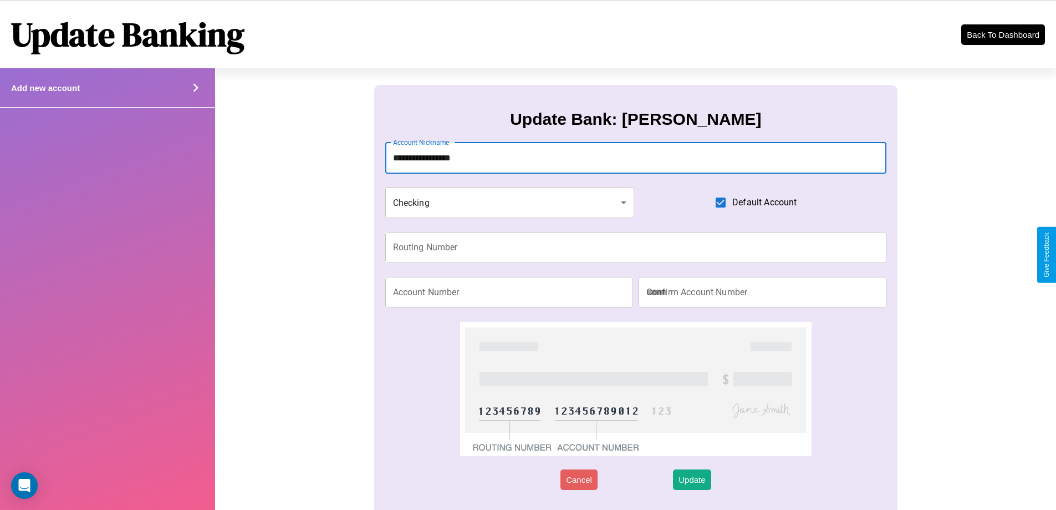 This screenshot has height=510, width=1056. What do you see at coordinates (421, 142) in the screenshot?
I see `label: Account Nickname` at bounding box center [421, 142].